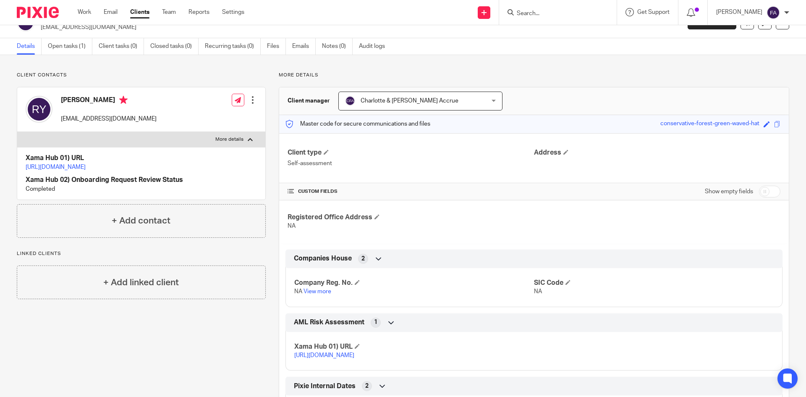 This screenshot has height=397, width=806. I want to click on h4: Company Reg. No., so click(414, 283).